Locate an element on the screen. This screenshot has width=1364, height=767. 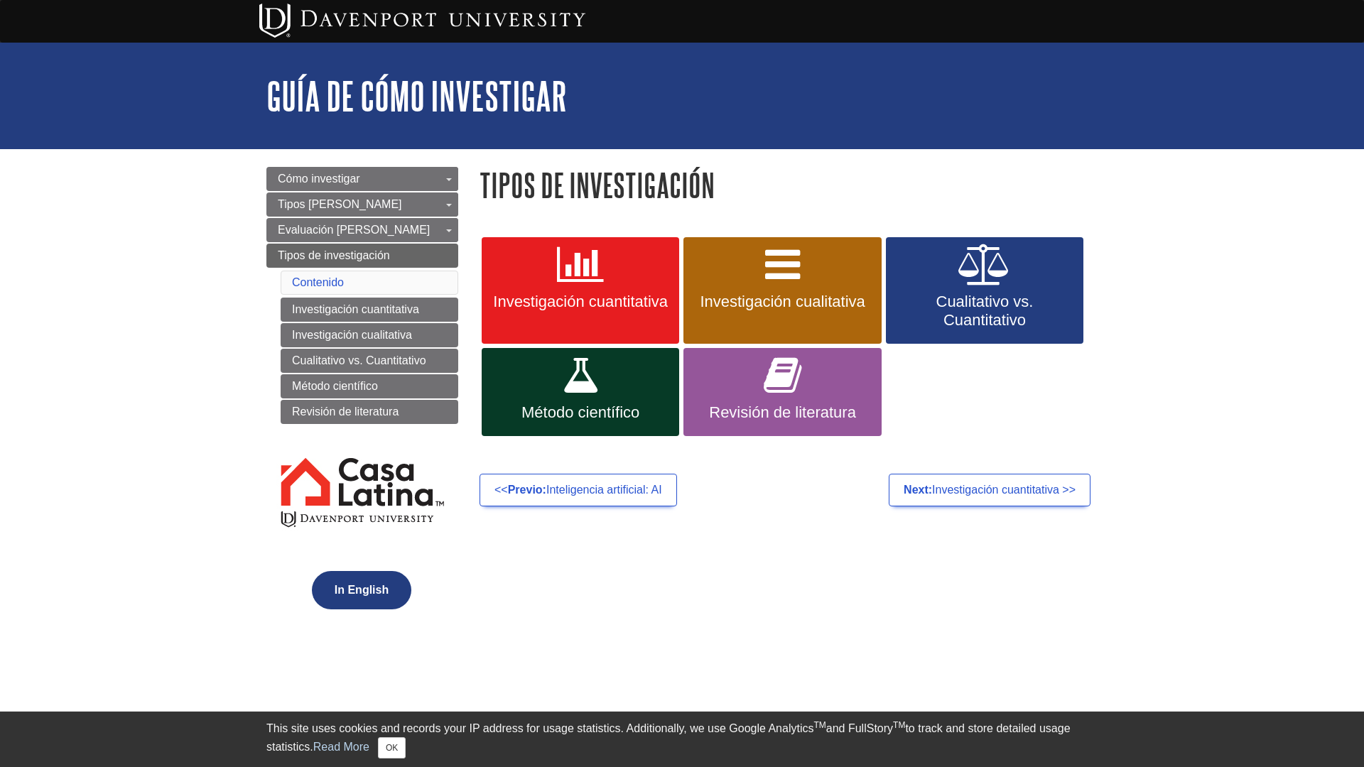
h1: Tipos de investigación is located at coordinates (789, 185).